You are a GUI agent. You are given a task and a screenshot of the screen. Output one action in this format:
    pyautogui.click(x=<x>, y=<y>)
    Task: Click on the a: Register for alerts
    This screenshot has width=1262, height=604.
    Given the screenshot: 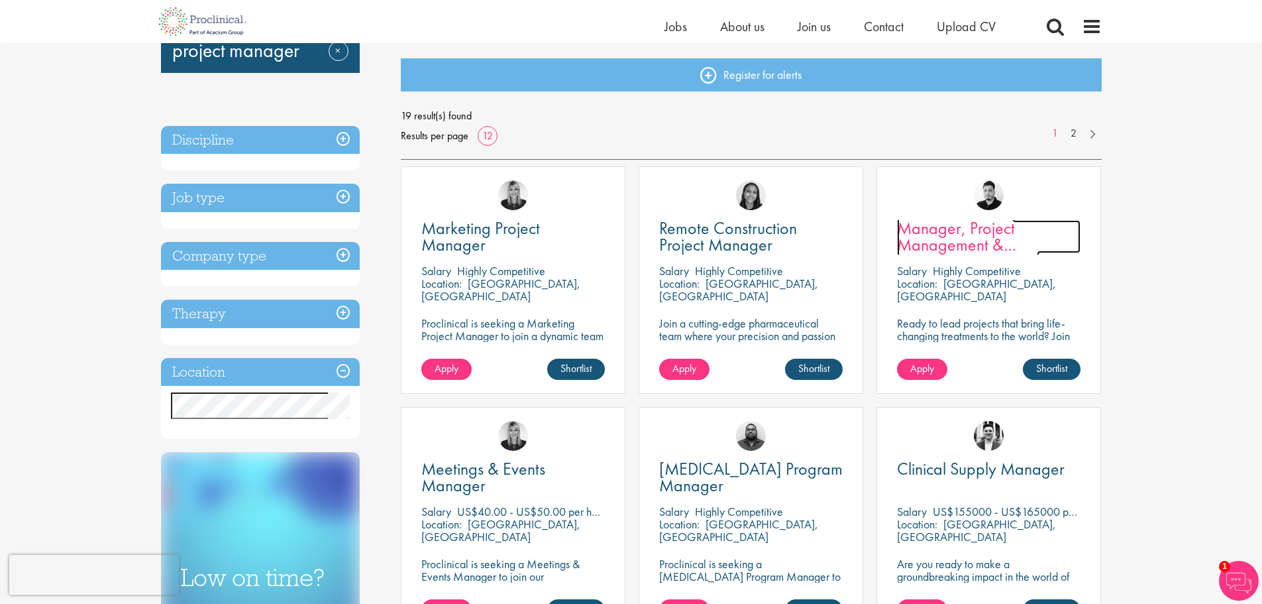 What is the action you would take?
    pyautogui.click(x=751, y=75)
    